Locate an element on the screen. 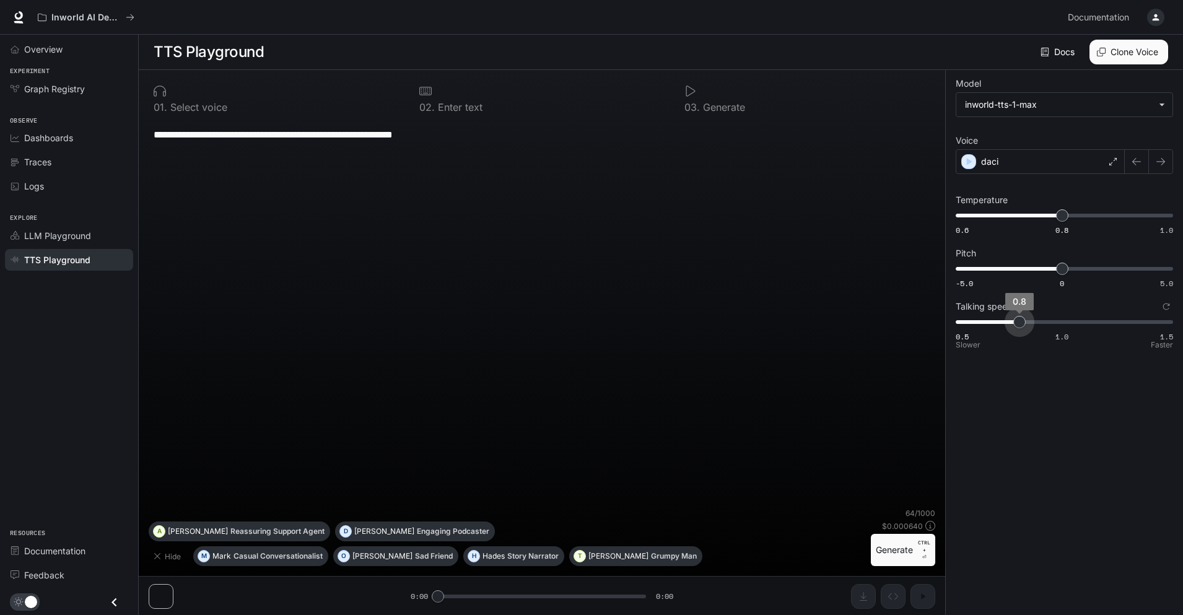 The image size is (1183, 615). span: 5.0 is located at coordinates (1166, 283).